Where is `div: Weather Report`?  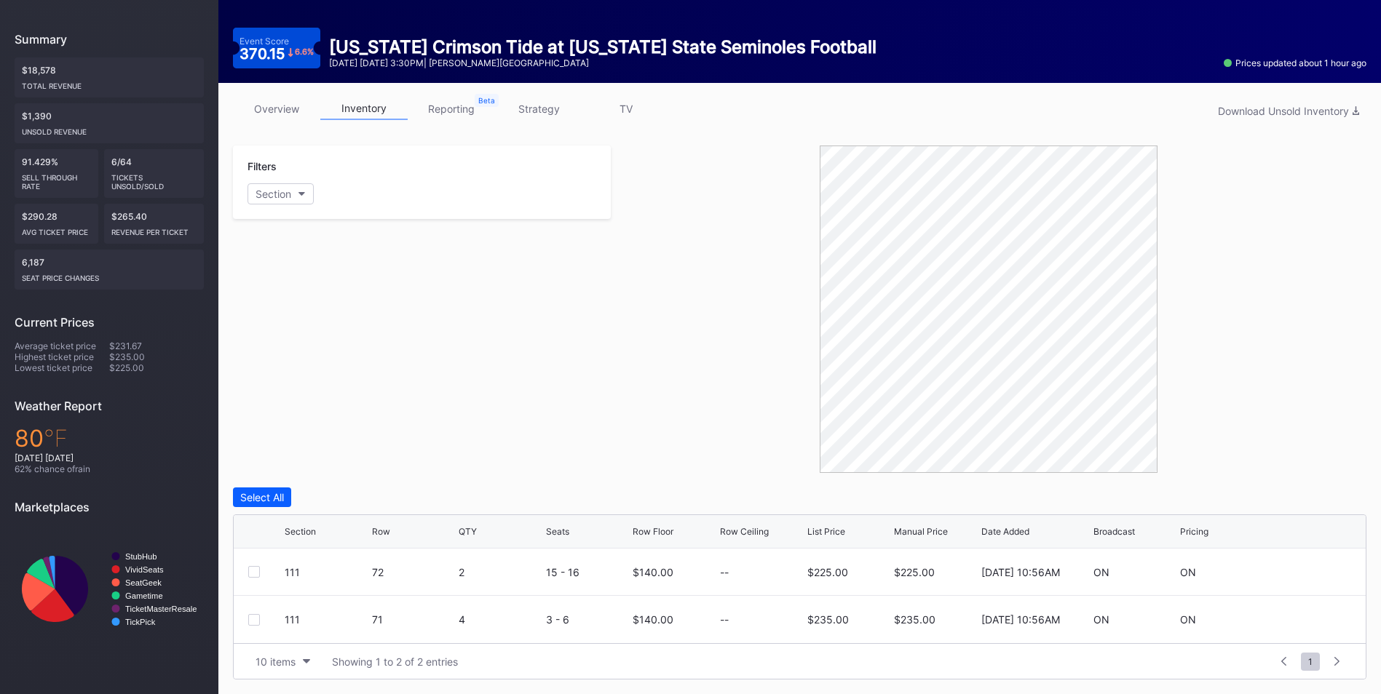 div: Weather Report is located at coordinates (109, 406).